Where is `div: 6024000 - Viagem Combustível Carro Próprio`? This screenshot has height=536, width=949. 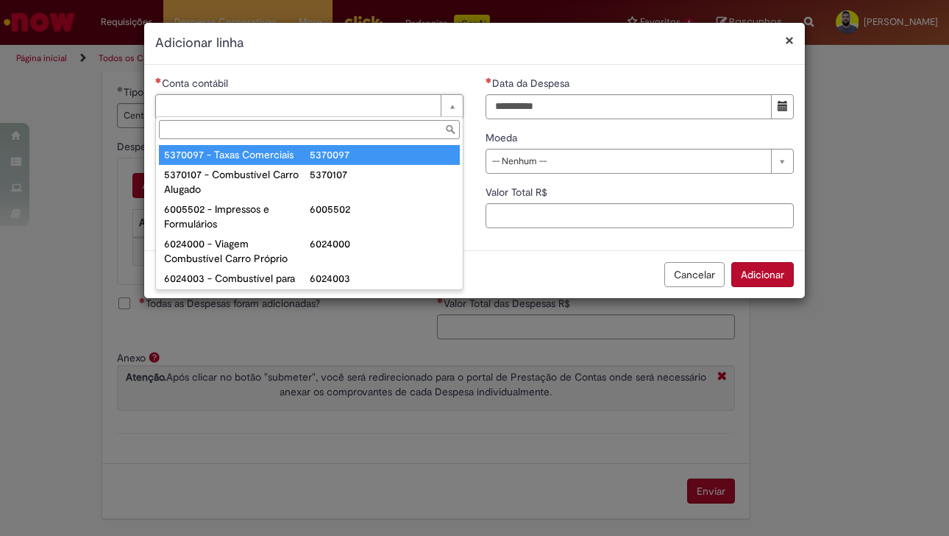 div: 6024000 - Viagem Combustível Carro Próprio is located at coordinates (237, 251).